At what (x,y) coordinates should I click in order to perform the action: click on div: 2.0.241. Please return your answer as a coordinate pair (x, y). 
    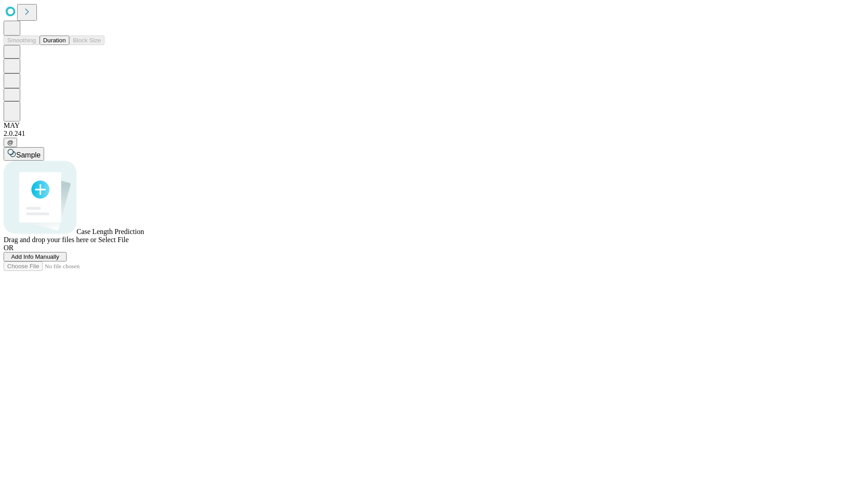
    Looking at the image, I should click on (432, 134).